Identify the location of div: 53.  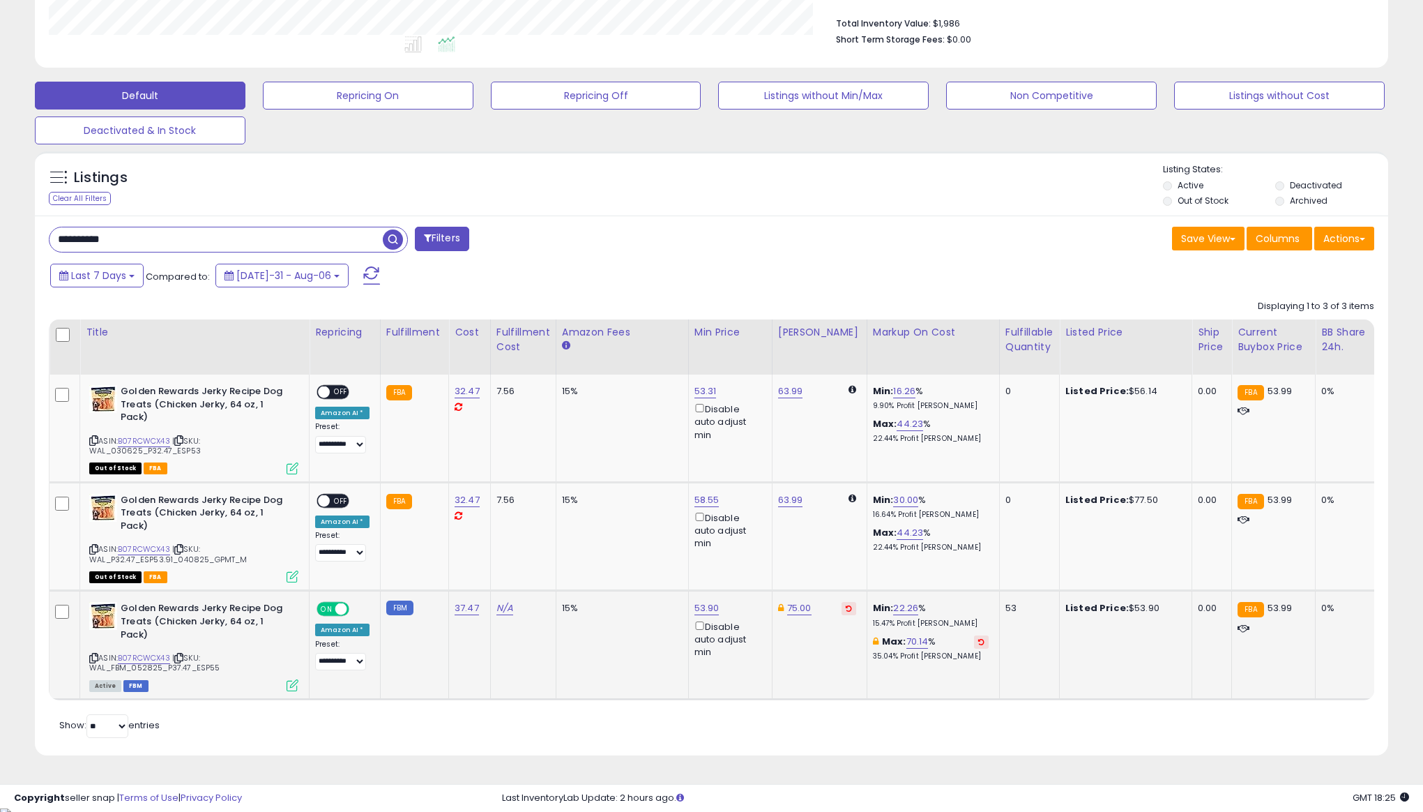
(1027, 608).